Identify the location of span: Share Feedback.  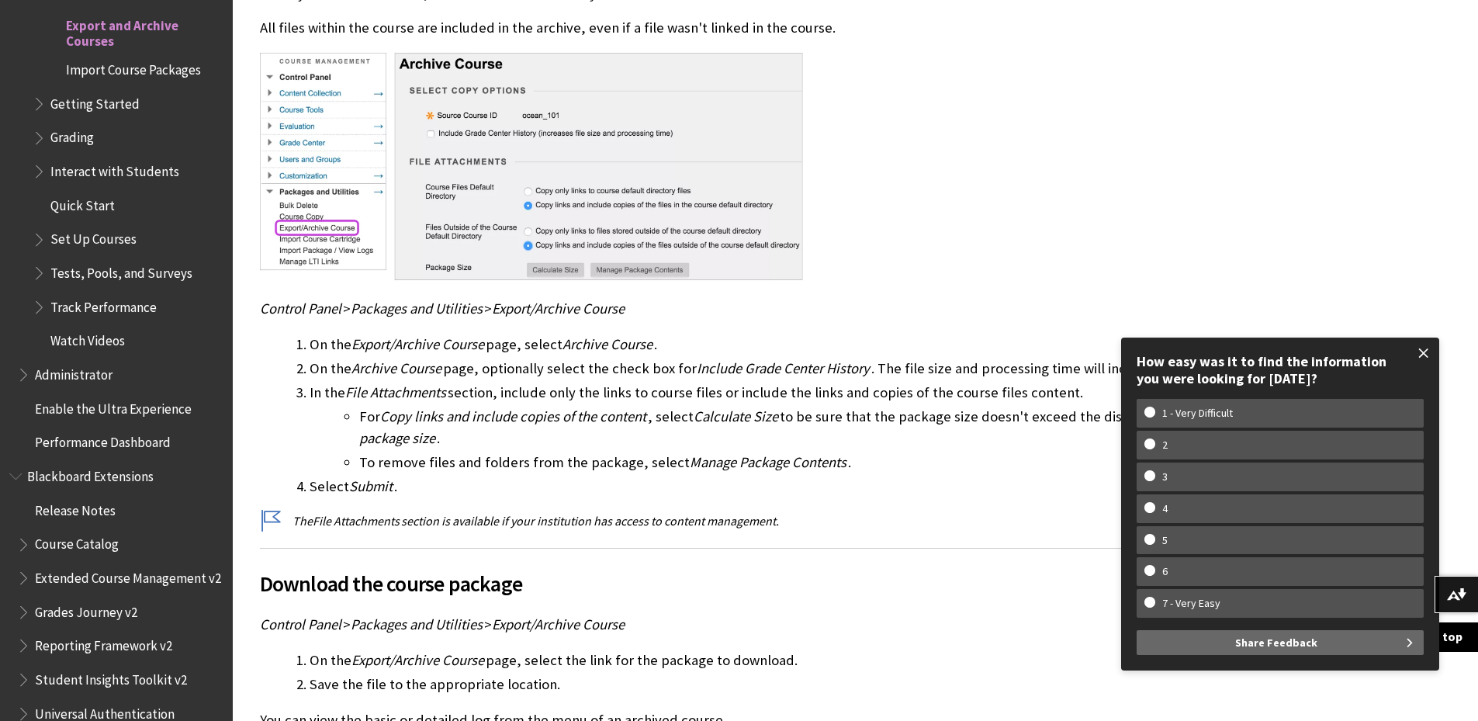
(1276, 642).